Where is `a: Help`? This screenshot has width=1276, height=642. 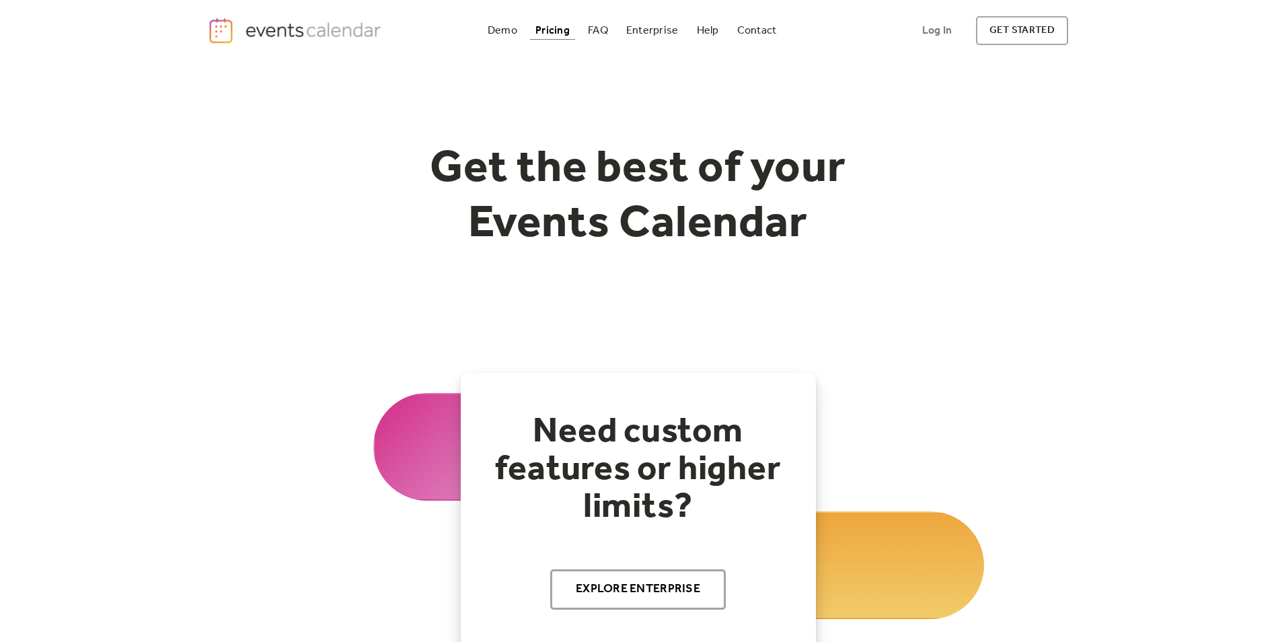 a: Help is located at coordinates (708, 30).